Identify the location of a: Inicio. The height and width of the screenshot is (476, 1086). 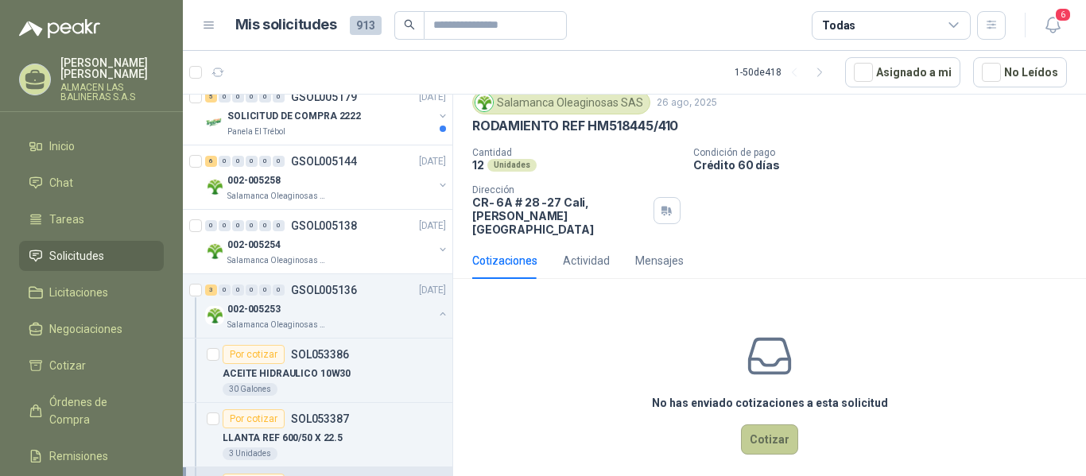
(91, 146).